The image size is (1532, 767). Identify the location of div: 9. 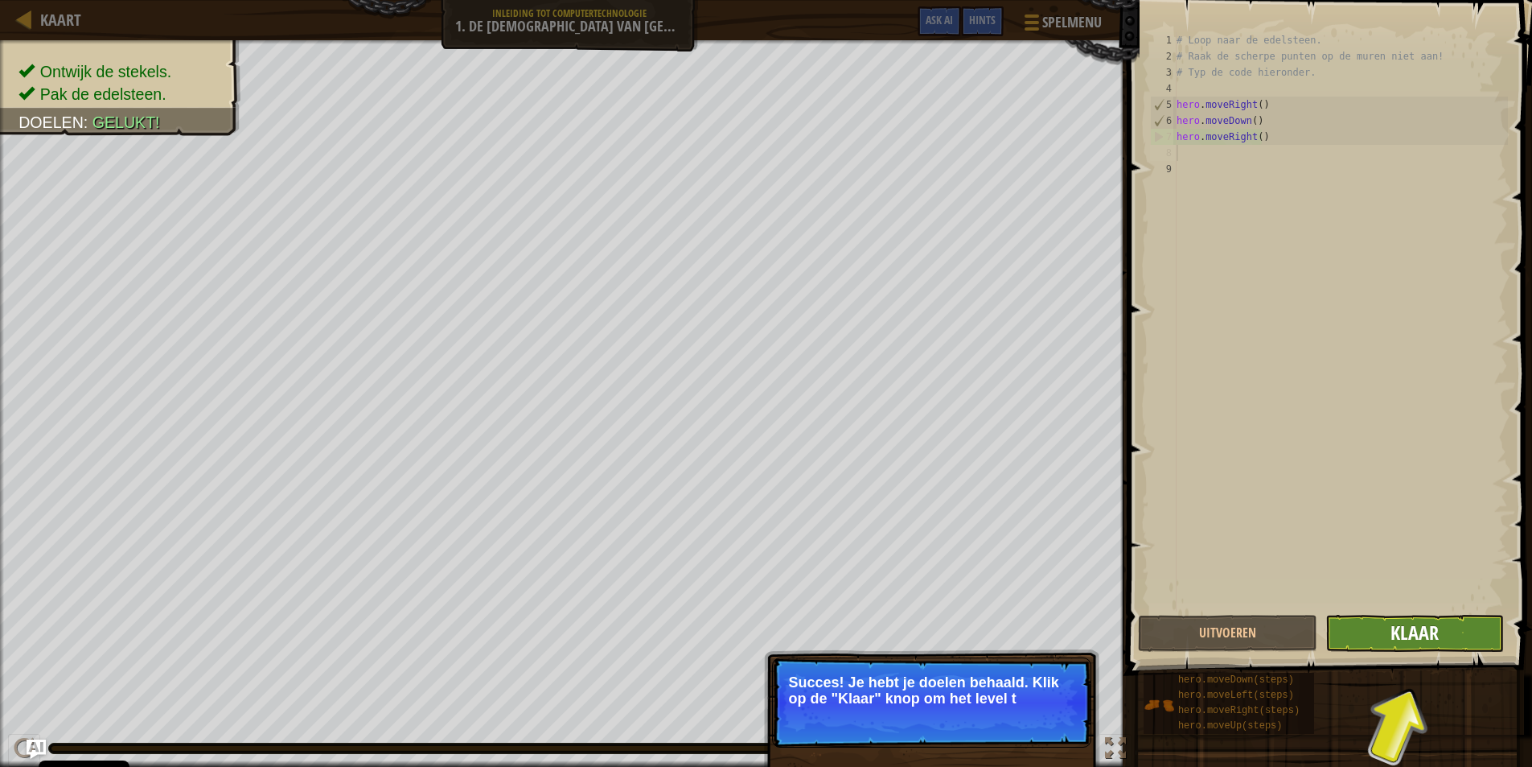
(1163, 169).